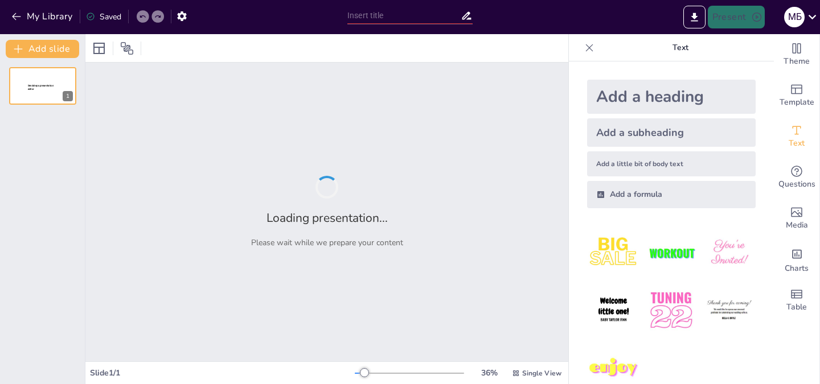 This screenshot has width=820, height=384. What do you see at coordinates (796, 225) in the screenshot?
I see `span: Media` at bounding box center [796, 225].